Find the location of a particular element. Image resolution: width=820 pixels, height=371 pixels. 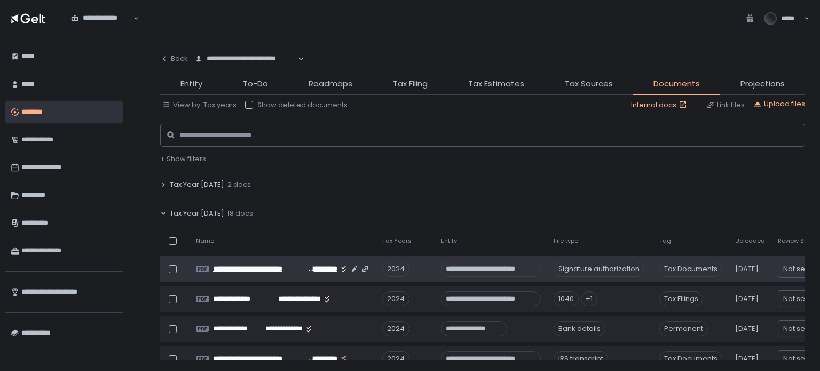

button: Upload files is located at coordinates (779, 104).